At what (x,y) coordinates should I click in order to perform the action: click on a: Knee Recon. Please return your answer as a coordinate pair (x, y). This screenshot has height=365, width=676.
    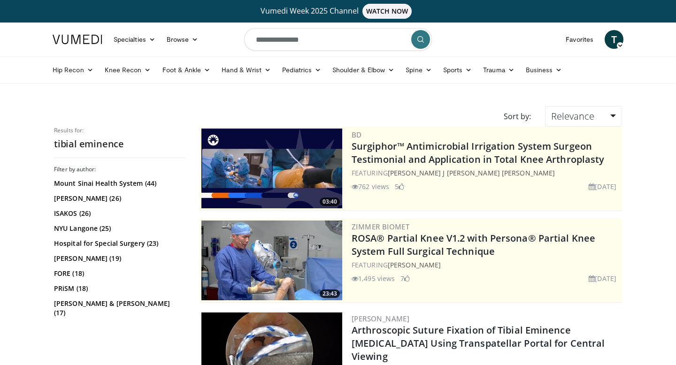
    Looking at the image, I should click on (128, 70).